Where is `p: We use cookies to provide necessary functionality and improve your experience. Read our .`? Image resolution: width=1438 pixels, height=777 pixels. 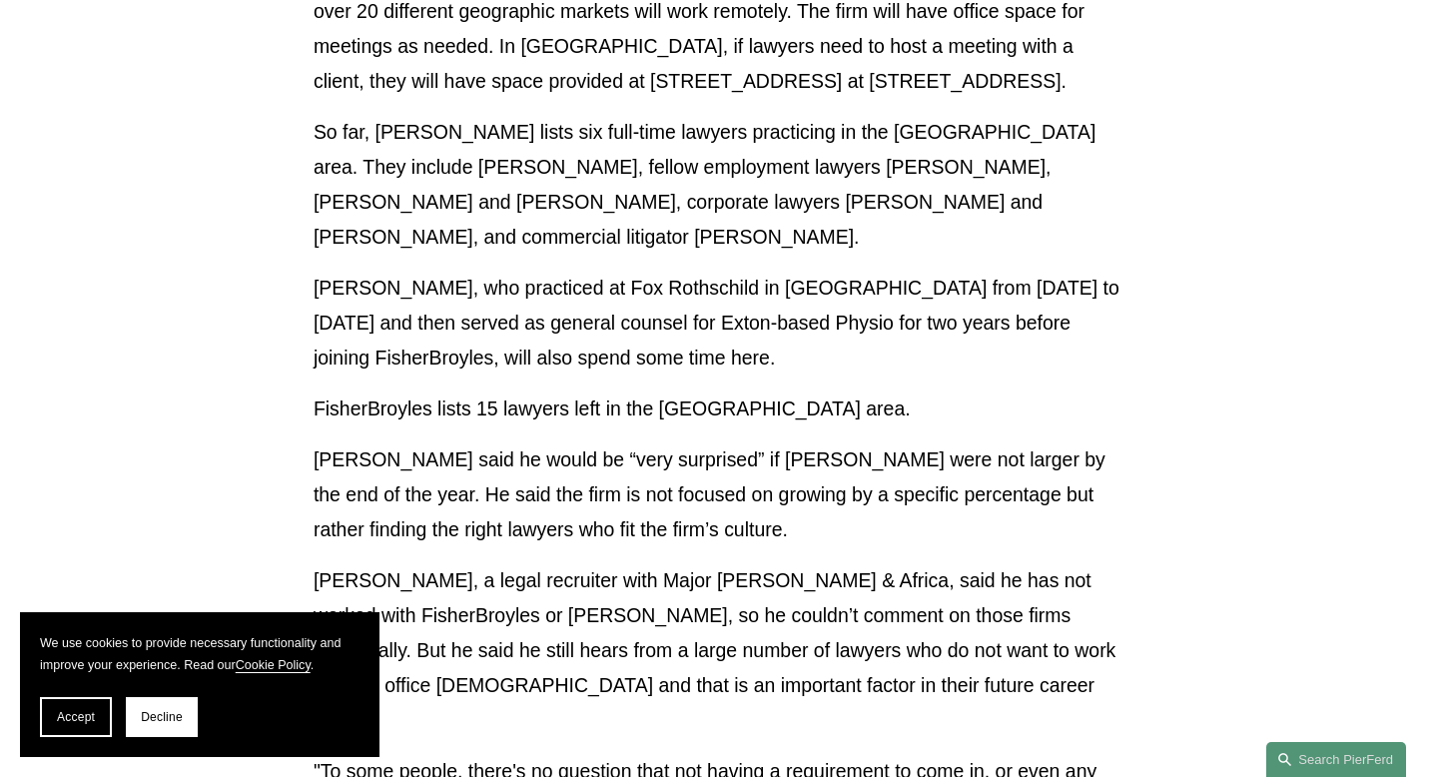 p: We use cookies to provide necessary functionality and improve your experience. Read our . is located at coordinates (200, 654).